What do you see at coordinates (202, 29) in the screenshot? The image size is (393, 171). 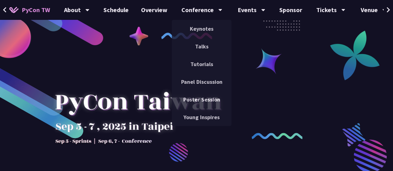 I see `a: Keynotes` at bounding box center [202, 29].